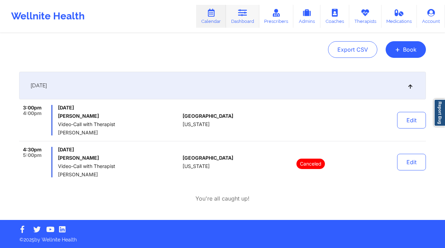 This screenshot has height=248, width=445. Describe the element at coordinates (222, 238) in the screenshot. I see `p: © 2025 by Wellnite Health` at that location.